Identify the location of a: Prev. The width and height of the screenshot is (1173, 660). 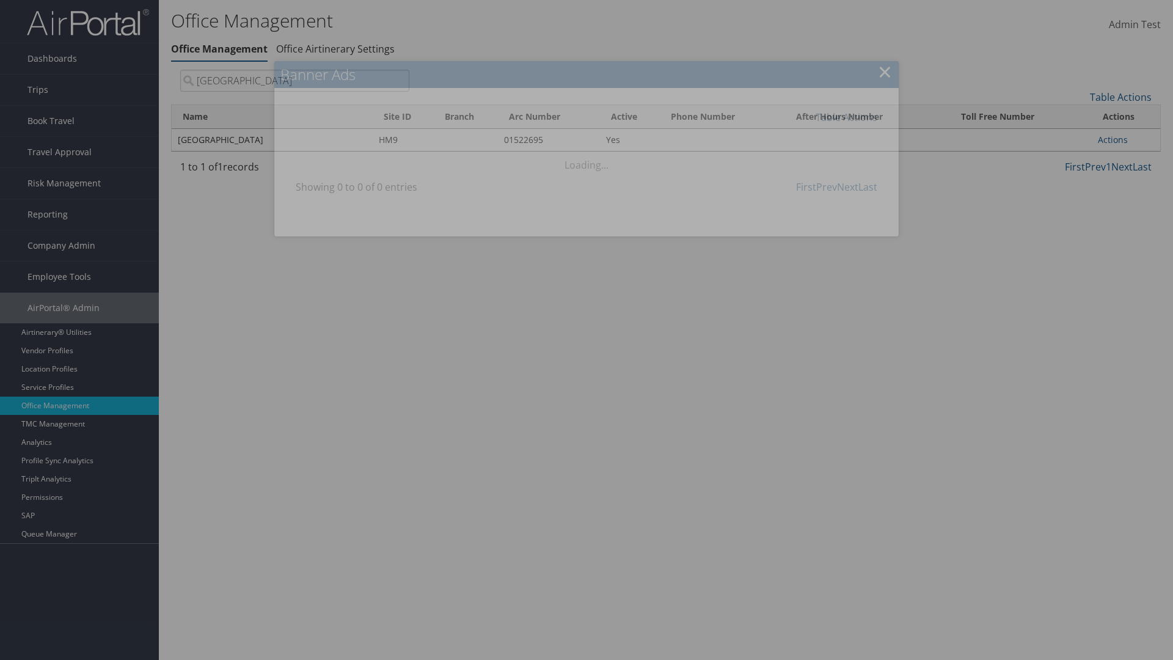
(826, 187).